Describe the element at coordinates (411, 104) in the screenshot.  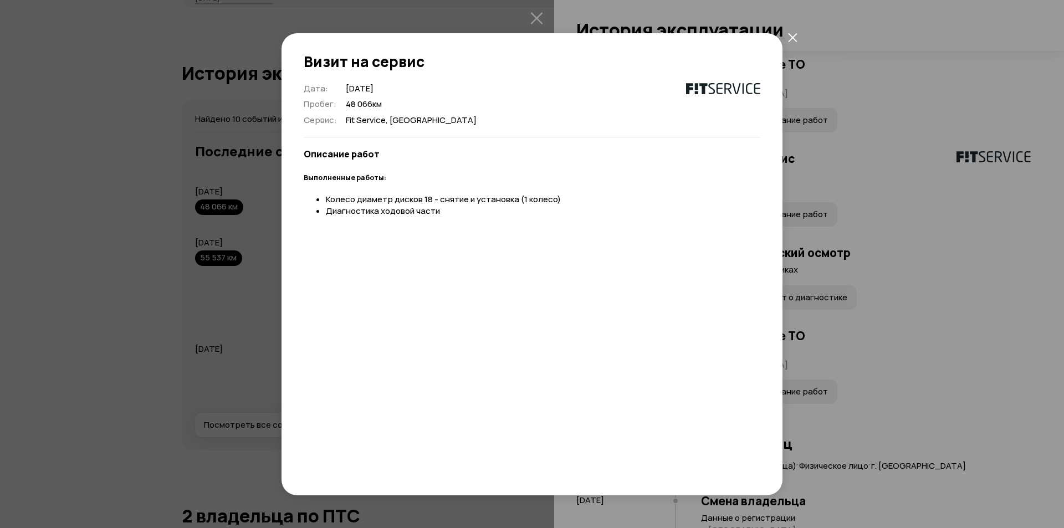
I see `span: 48 066 км` at that location.